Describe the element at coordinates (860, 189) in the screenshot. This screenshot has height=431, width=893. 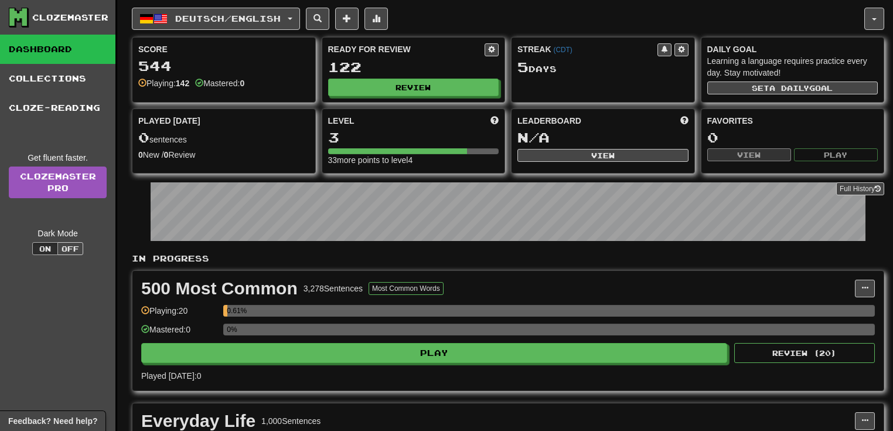
I see `button: Full History` at that location.